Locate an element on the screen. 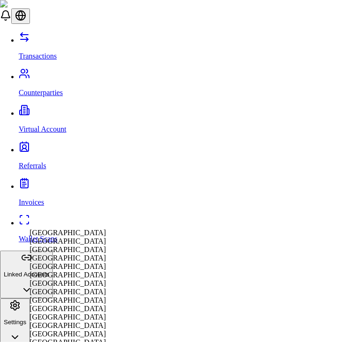 The width and height of the screenshot is (359, 342). p: Wallet Scans is located at coordinates (189, 239).